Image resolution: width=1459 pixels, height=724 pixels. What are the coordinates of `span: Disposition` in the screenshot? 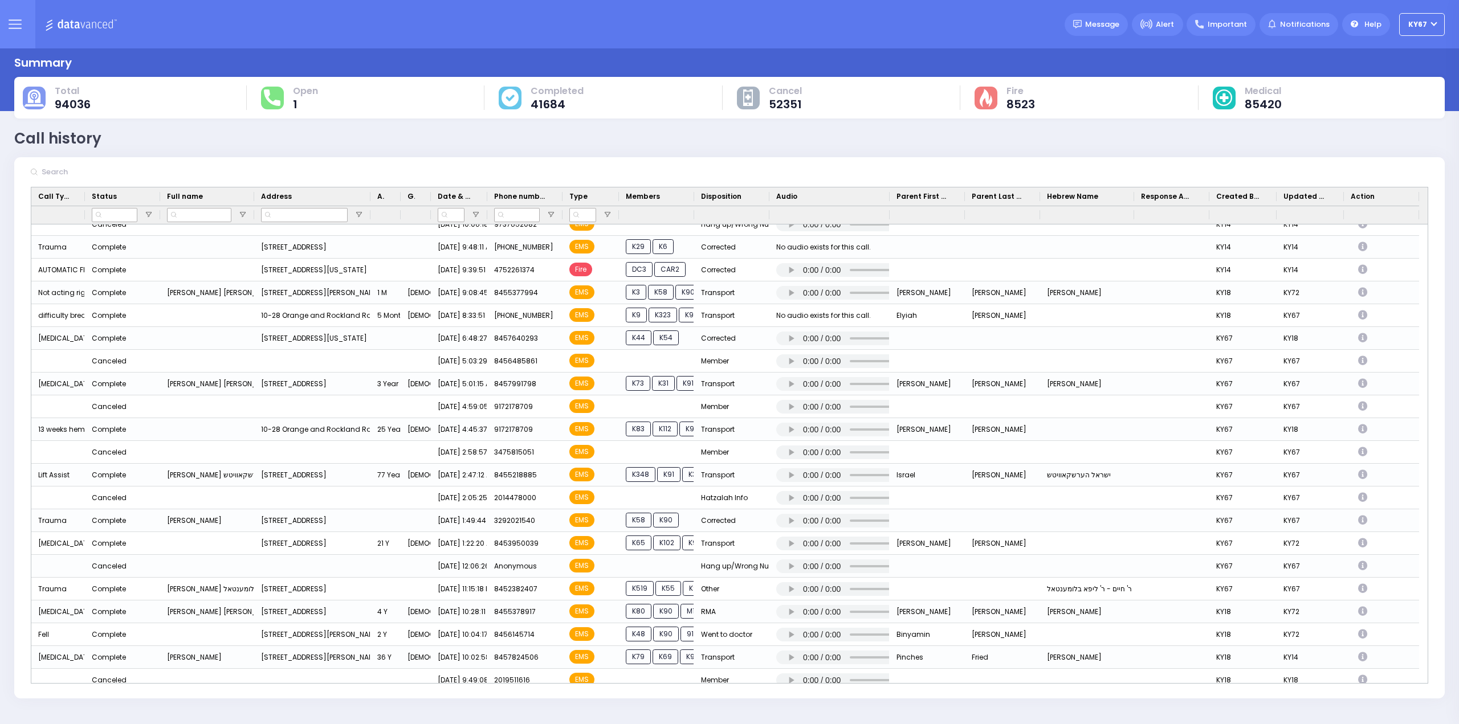 It's located at (721, 197).